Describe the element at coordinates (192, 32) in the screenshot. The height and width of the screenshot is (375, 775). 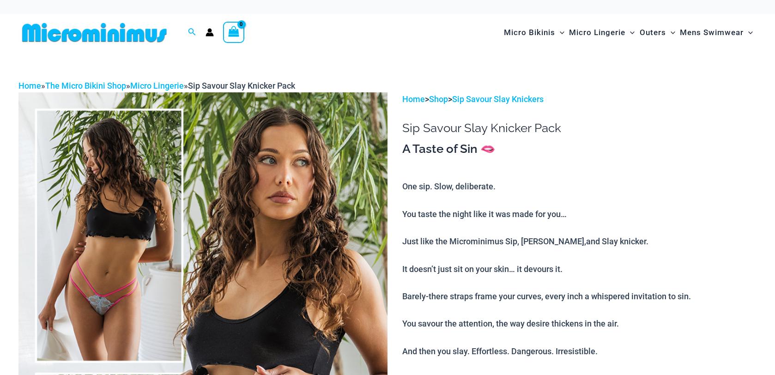
I see `a: Search icon link` at that location.